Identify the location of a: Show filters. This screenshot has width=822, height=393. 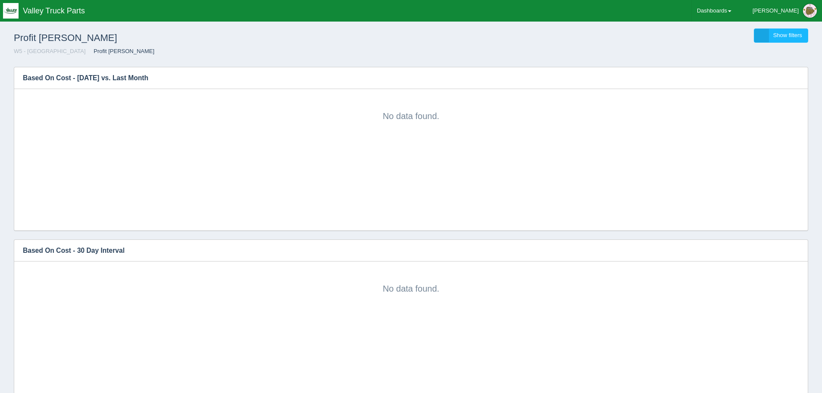
(781, 35).